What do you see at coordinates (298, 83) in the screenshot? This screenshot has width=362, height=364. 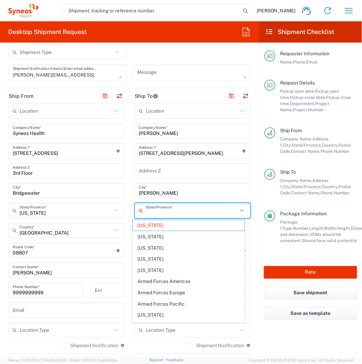 I see `span: Request Details` at bounding box center [298, 83].